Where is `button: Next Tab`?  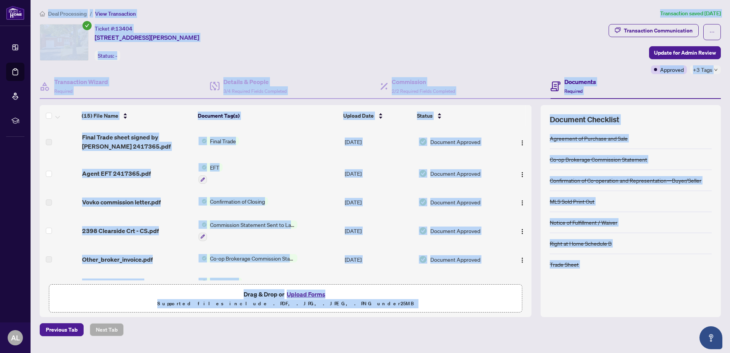 button: Next Tab is located at coordinates (106, 329).